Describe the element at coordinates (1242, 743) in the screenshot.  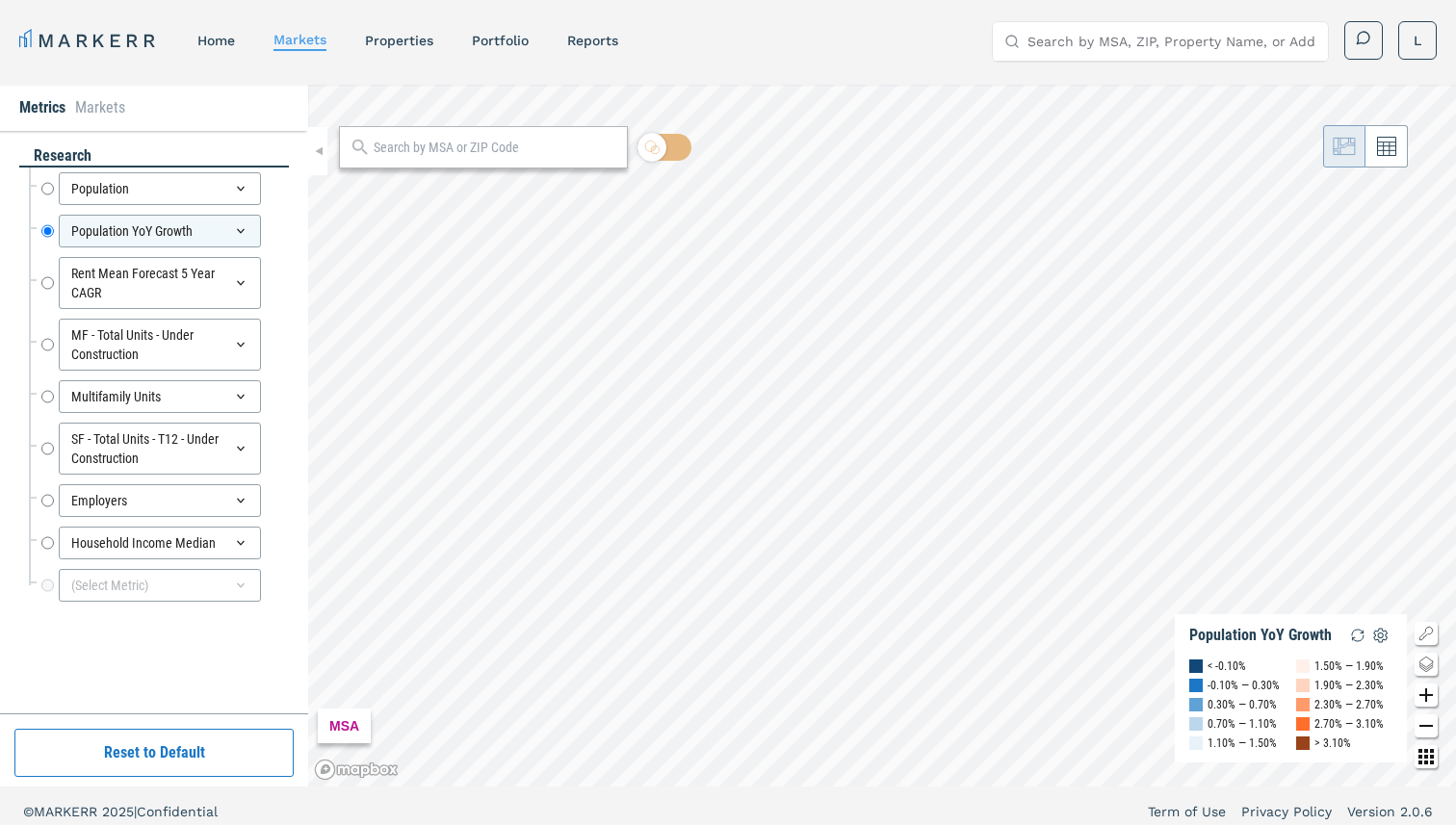
I see `div: 1.10% — 1.50%` at that location.